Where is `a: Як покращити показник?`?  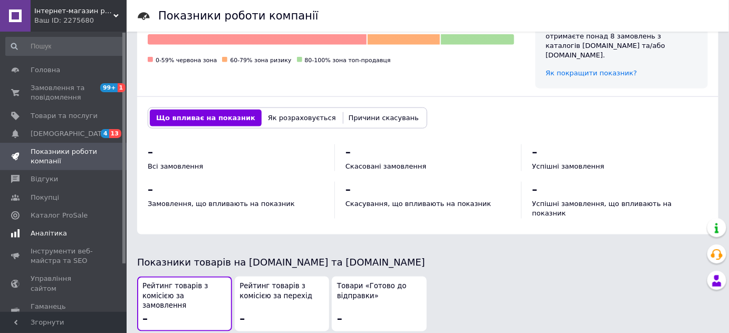
a: Як покращити показник? is located at coordinates (591, 73).